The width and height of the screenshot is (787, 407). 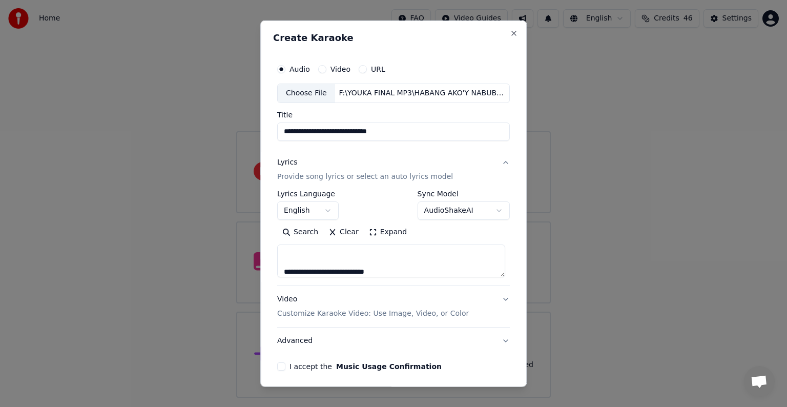 What do you see at coordinates (306, 93) in the screenshot?
I see `div: Choose File` at bounding box center [306, 93].